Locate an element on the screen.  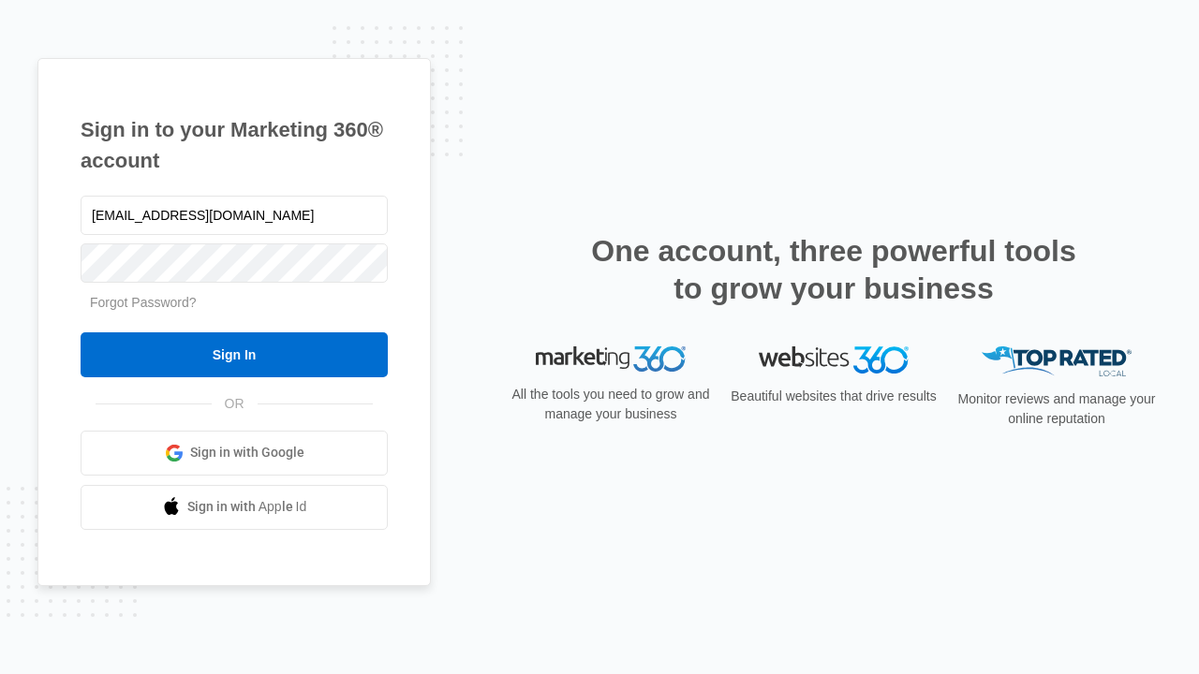
img: Marketing 360 is located at coordinates (611, 360).